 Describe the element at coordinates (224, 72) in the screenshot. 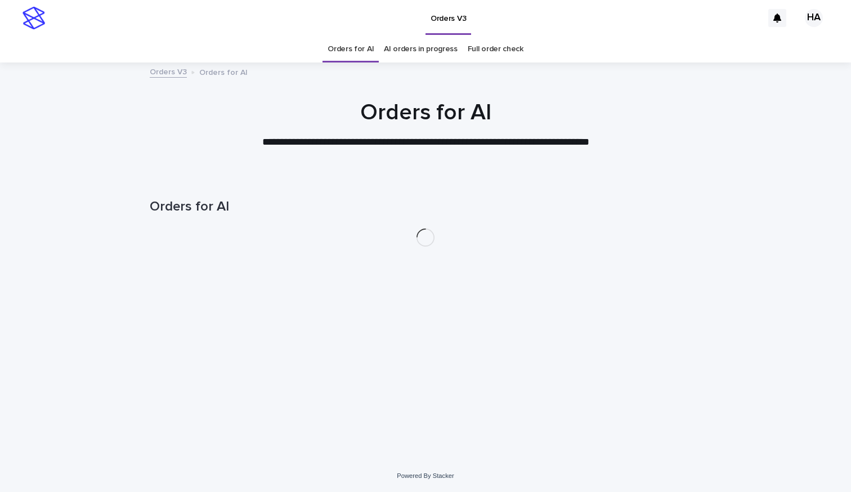

I see `p: Orders for AI` at that location.